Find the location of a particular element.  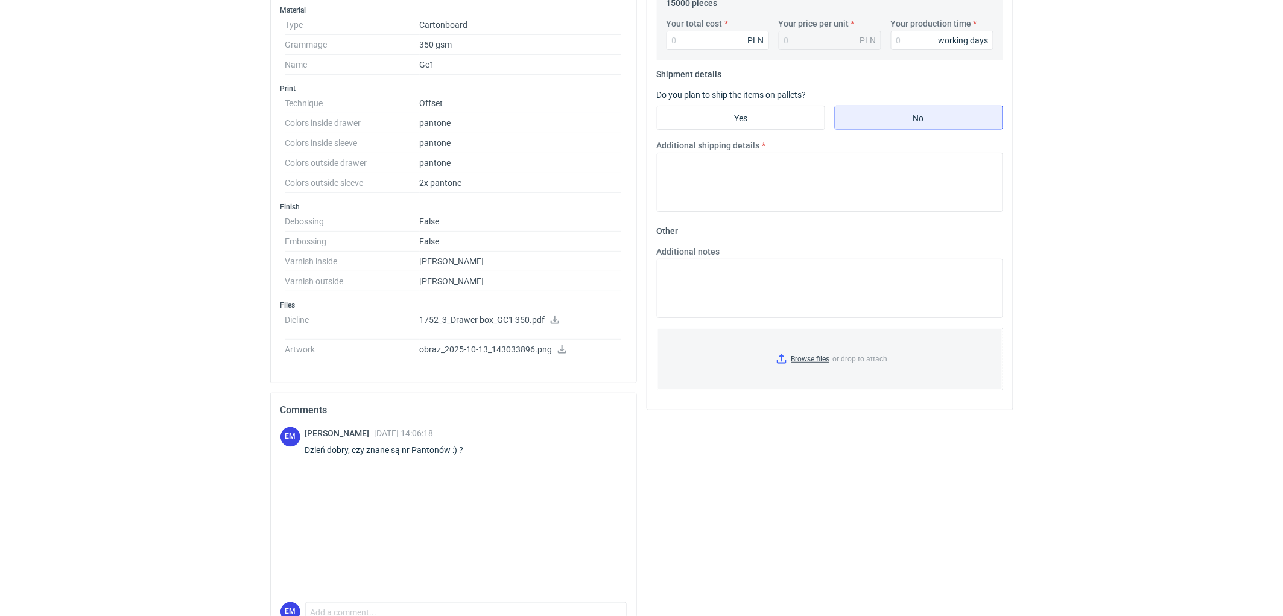

dt: Colors inside drawer is located at coordinates (352, 123).